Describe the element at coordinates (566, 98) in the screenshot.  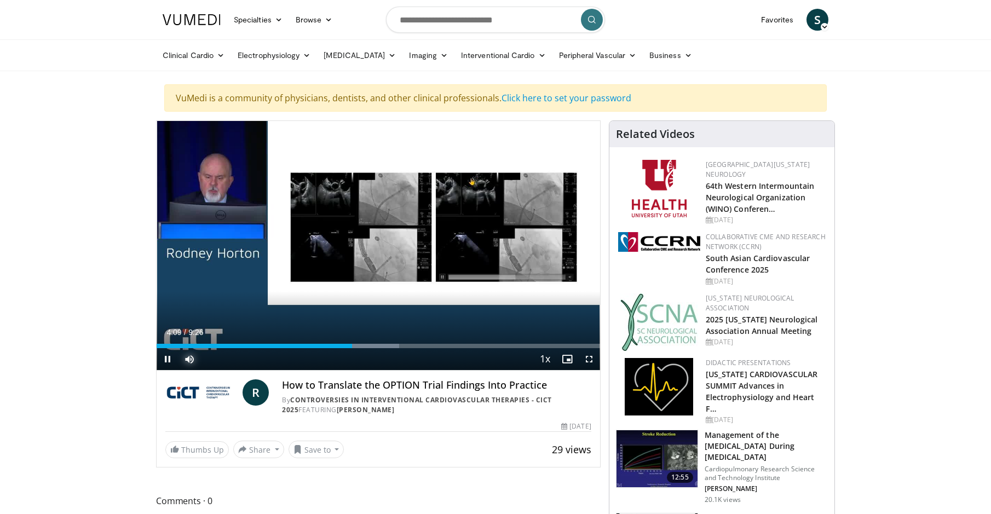
I see `a: Click here to set your password` at that location.